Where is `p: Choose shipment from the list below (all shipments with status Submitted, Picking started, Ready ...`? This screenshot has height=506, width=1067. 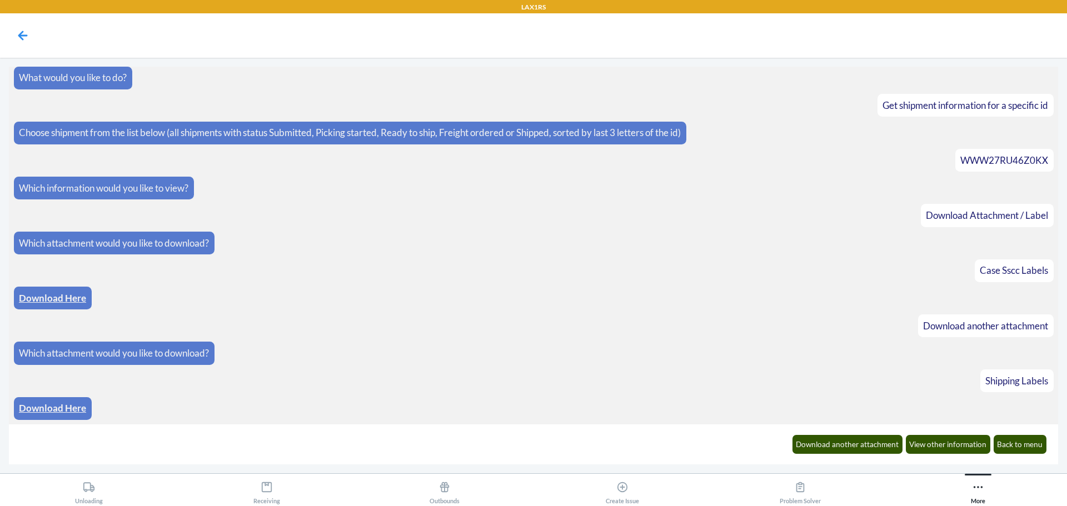 p: Choose shipment from the list below (all shipments with status Submitted, Picking started, Ready ... is located at coordinates (350, 133).